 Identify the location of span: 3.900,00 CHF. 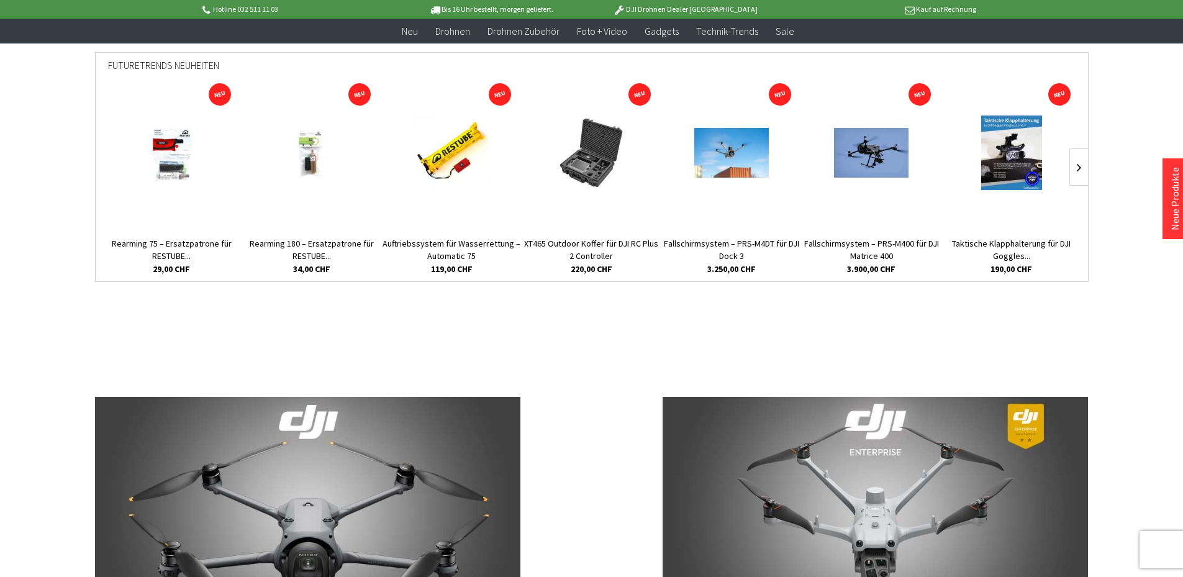
(871, 269).